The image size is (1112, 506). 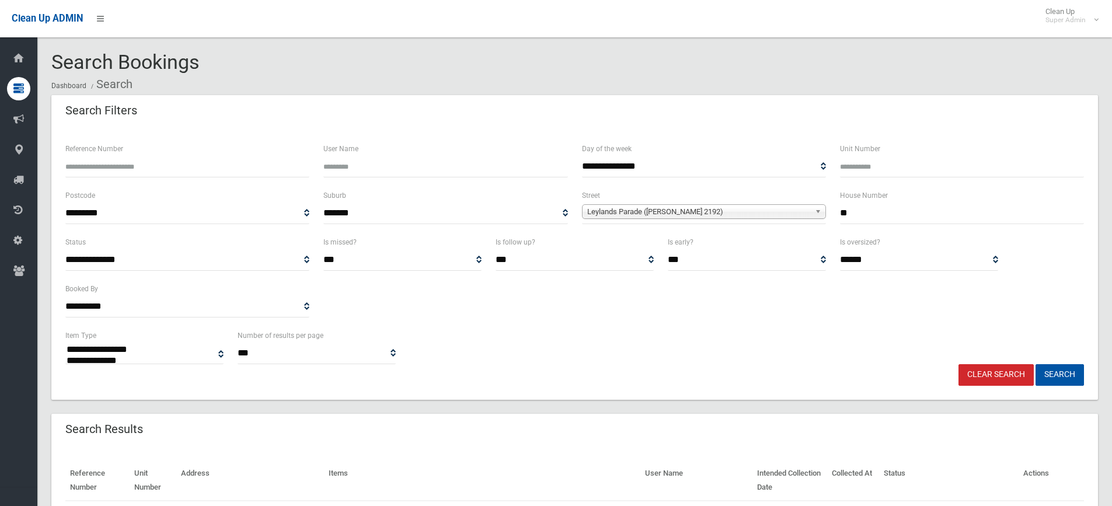 What do you see at coordinates (949, 481) in the screenshot?
I see `th: Status` at bounding box center [949, 481].